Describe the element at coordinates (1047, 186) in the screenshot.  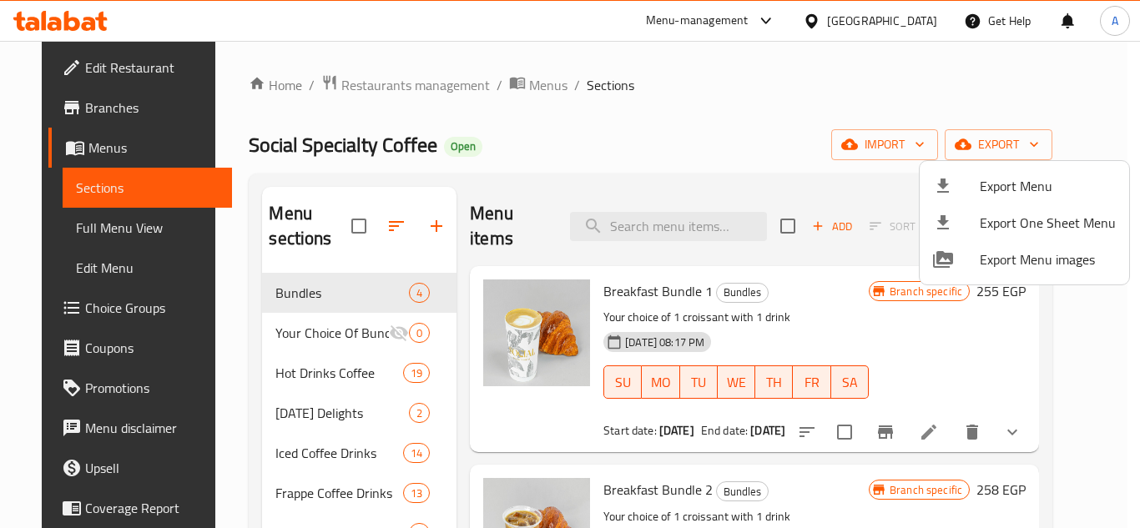
I see `span: Export Menu` at that location.